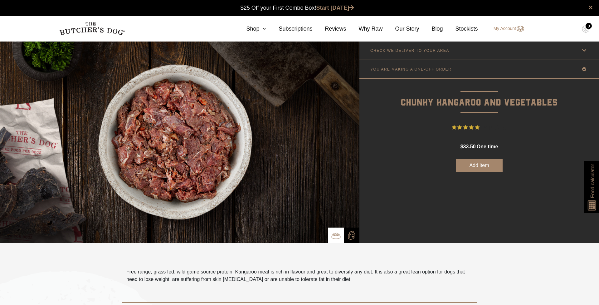  What do you see at coordinates (479, 94) in the screenshot?
I see `p: Chunky Kangaroo and Vegetables` at bounding box center [479, 94].